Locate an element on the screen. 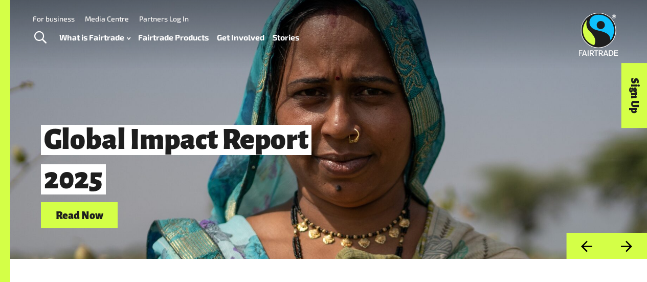 The image size is (647, 282). span: Global Impact Report 2025 is located at coordinates (176, 160).